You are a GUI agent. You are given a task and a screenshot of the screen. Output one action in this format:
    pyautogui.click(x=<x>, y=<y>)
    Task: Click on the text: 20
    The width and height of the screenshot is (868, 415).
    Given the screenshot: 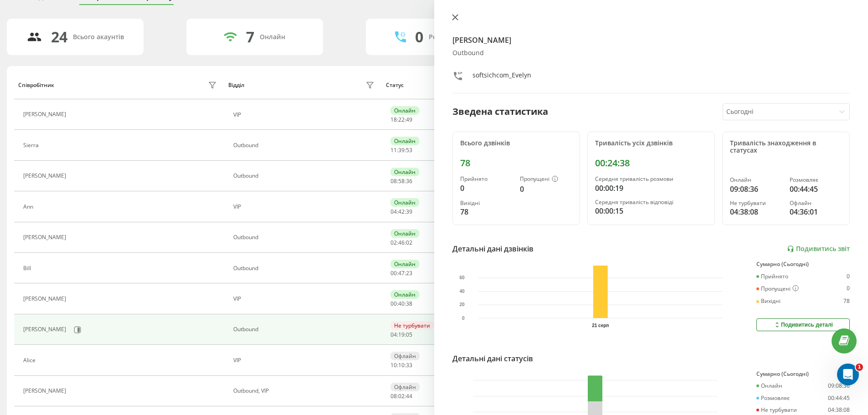 What is the action you would take?
    pyautogui.click(x=462, y=304)
    